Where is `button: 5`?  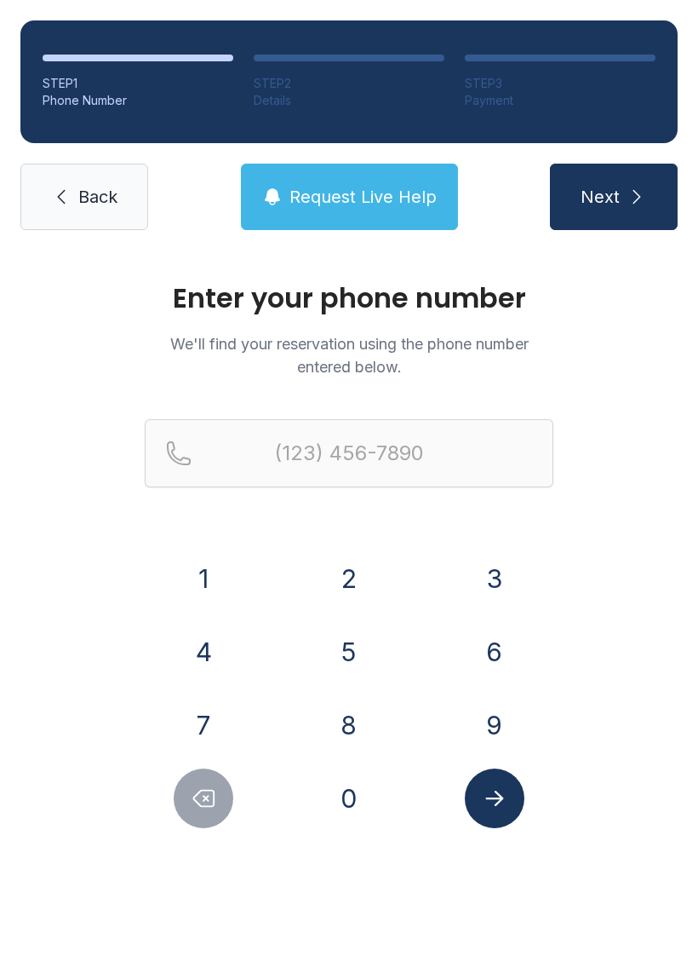 button: 5 is located at coordinates (349, 652).